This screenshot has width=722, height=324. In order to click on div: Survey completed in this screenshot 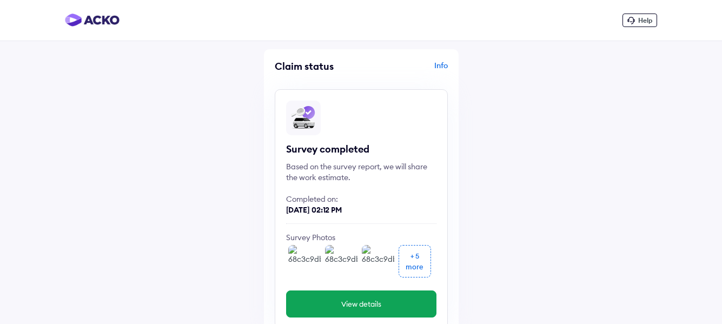, I will do `click(361, 149)`.